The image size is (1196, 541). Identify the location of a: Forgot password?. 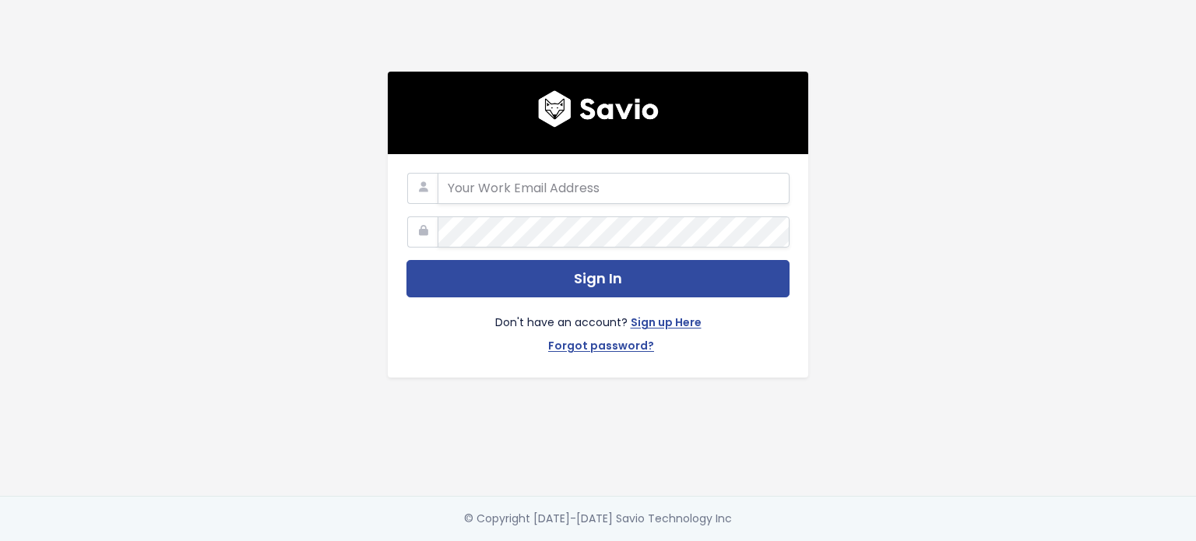
(601, 347).